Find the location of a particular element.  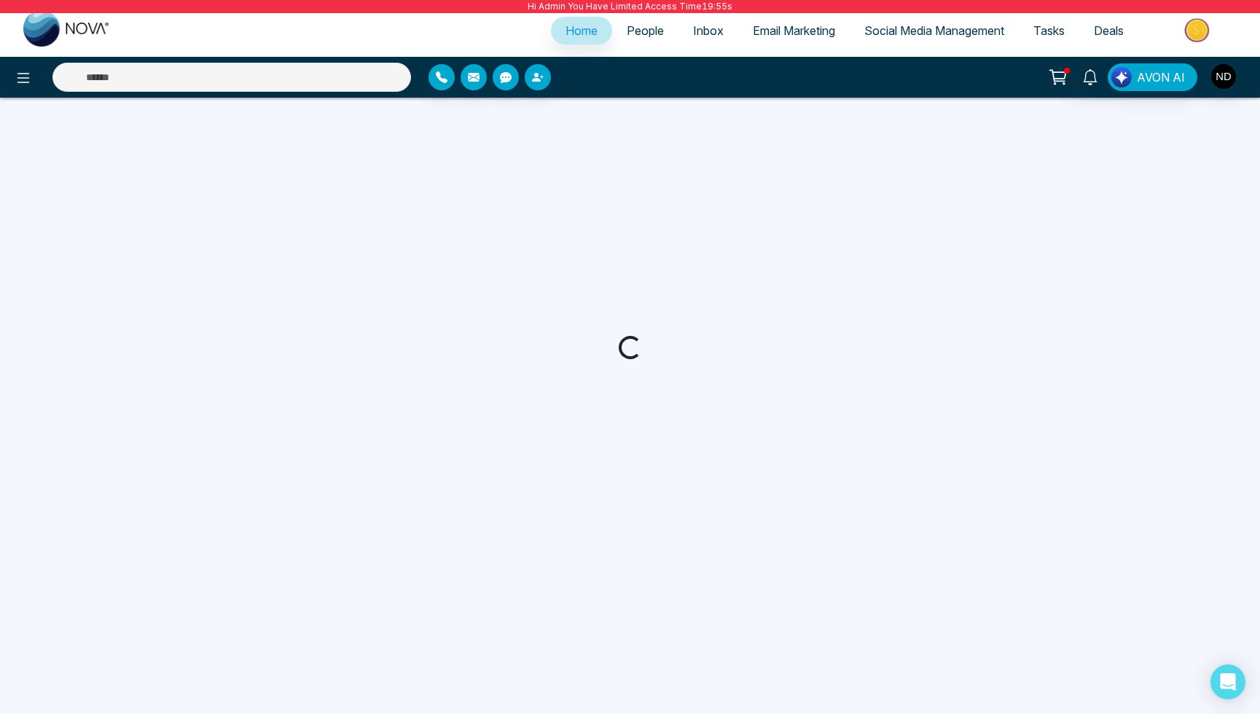

button: AVON AI is located at coordinates (1152, 77).